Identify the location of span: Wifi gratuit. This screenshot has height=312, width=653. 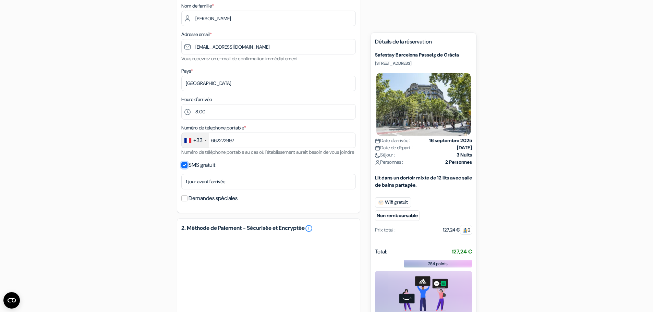
(393, 202).